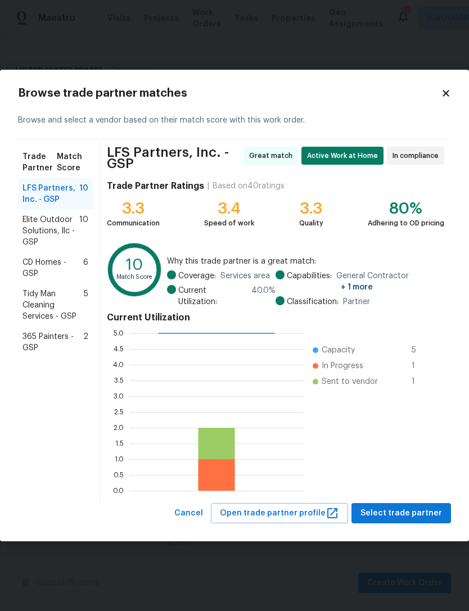 The width and height of the screenshot is (469, 611). I want to click on div: 3.4, so click(229, 209).